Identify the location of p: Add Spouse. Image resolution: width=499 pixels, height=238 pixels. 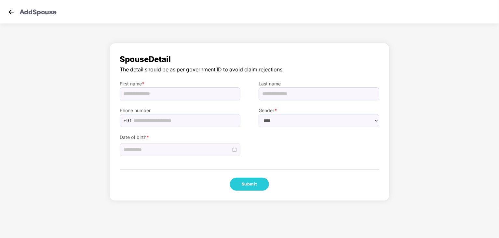
(38, 11).